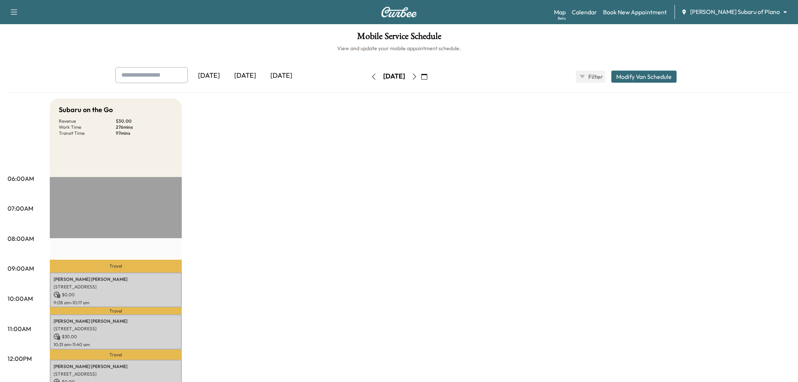 Image resolution: width=798 pixels, height=382 pixels. What do you see at coordinates (116, 302) in the screenshot?
I see `p: 9:08 am - 10:17 am` at bounding box center [116, 302].